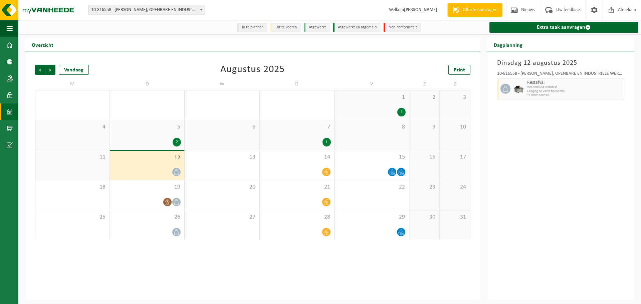  I want to click on span: 2, so click(424, 97).